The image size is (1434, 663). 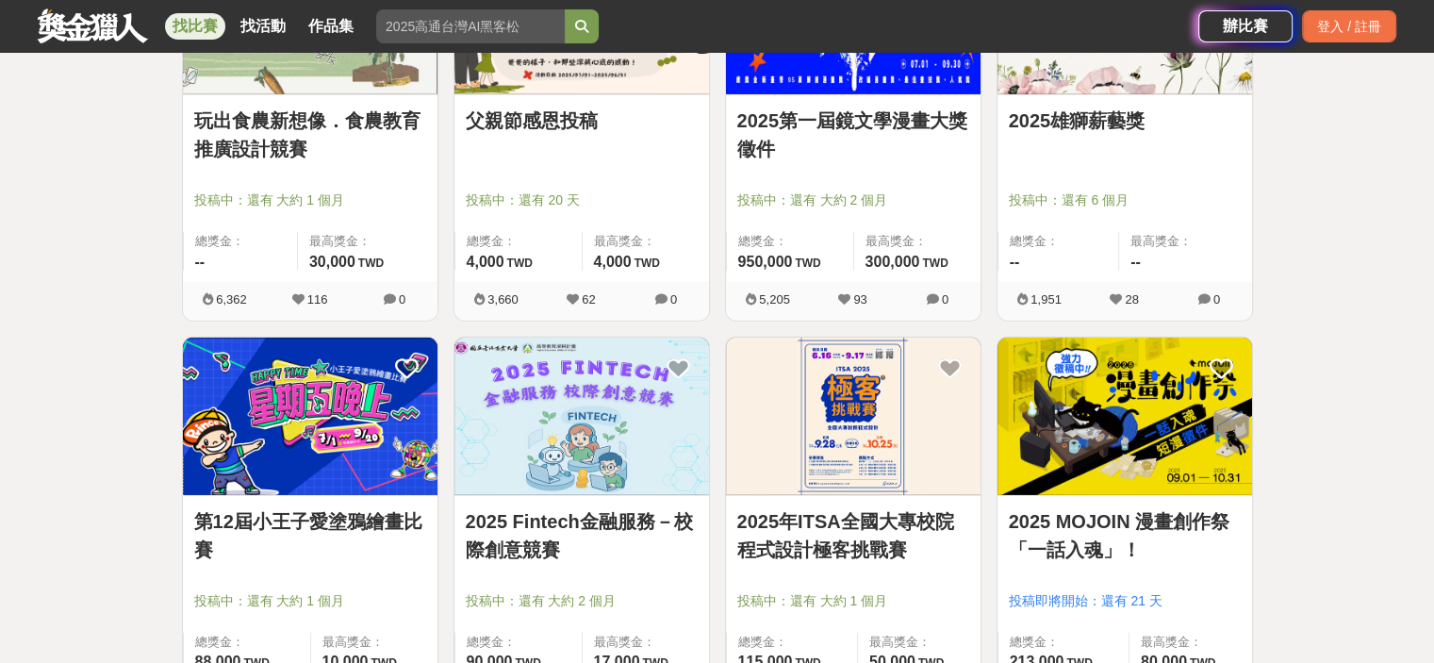 What do you see at coordinates (310, 536) in the screenshot?
I see `a: 第12屆小王子愛塗鴉繪畫比賽` at bounding box center [310, 536].